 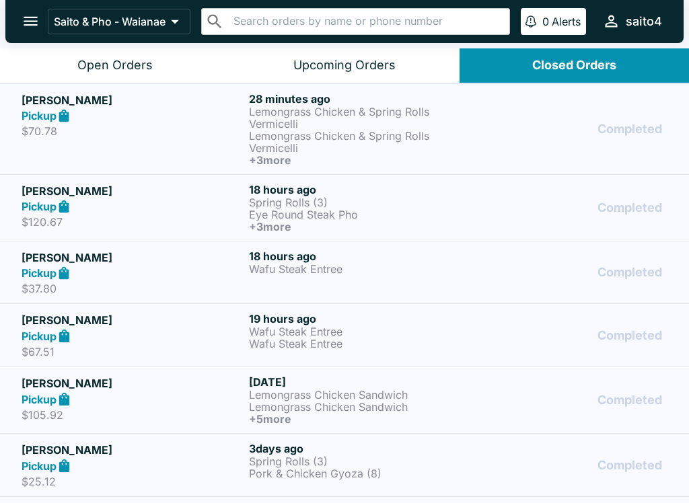 What do you see at coordinates (132, 482) in the screenshot?
I see `p: $25.12` at bounding box center [132, 482].